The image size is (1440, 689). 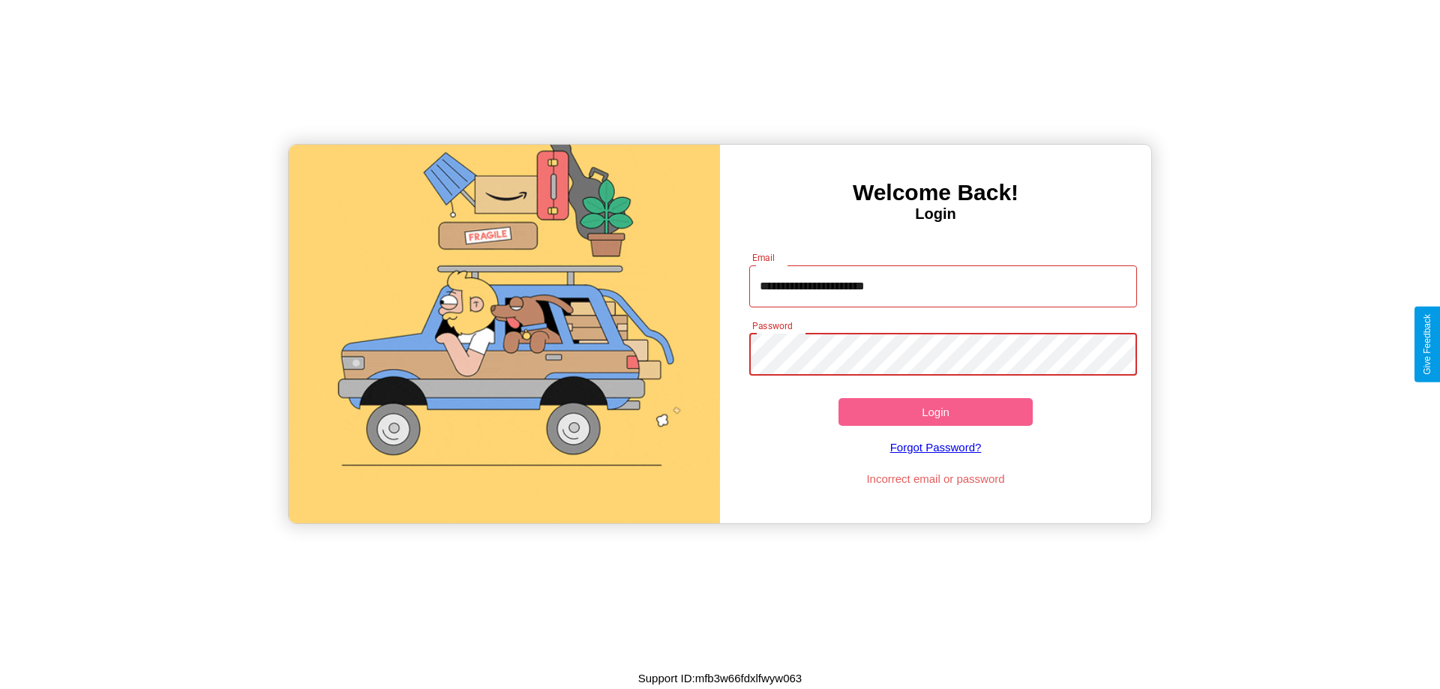 What do you see at coordinates (771, 325) in the screenshot?
I see `label: Password` at bounding box center [771, 325].